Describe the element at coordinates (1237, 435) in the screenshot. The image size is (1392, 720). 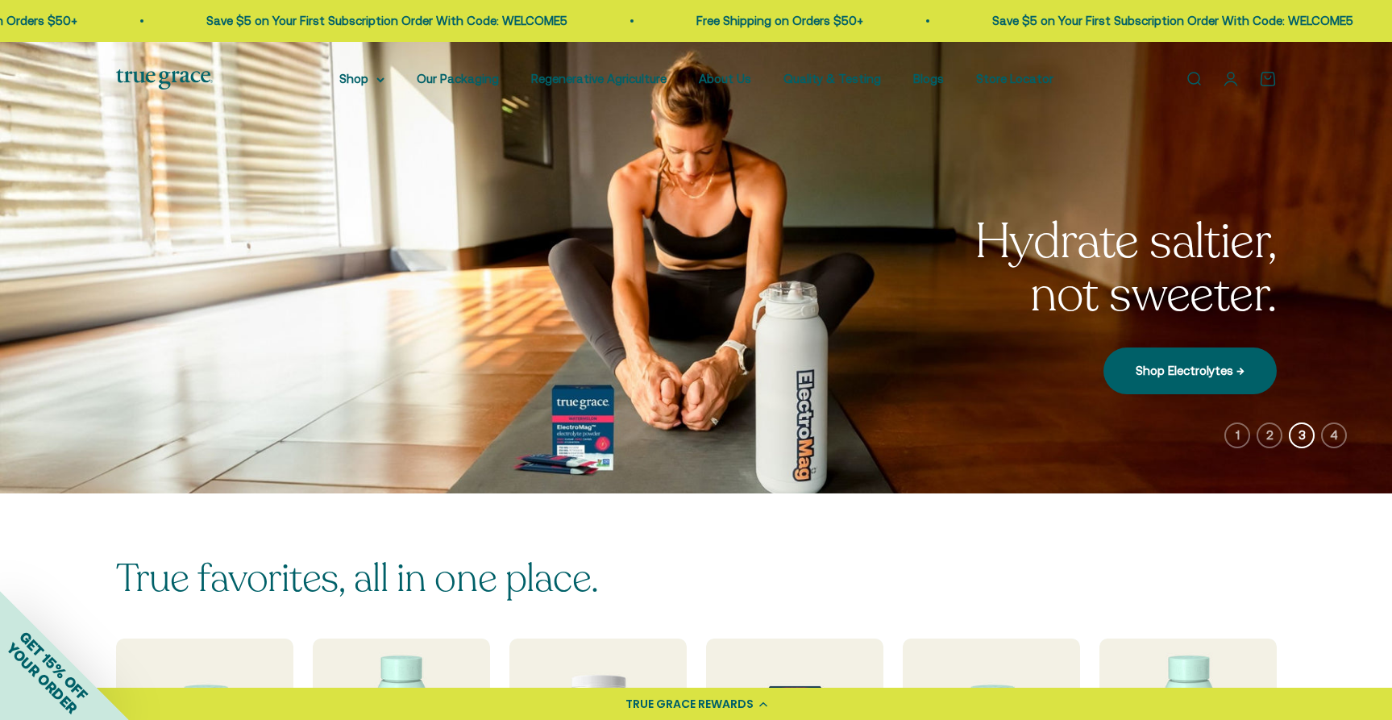
I see `button: 1` at that location.